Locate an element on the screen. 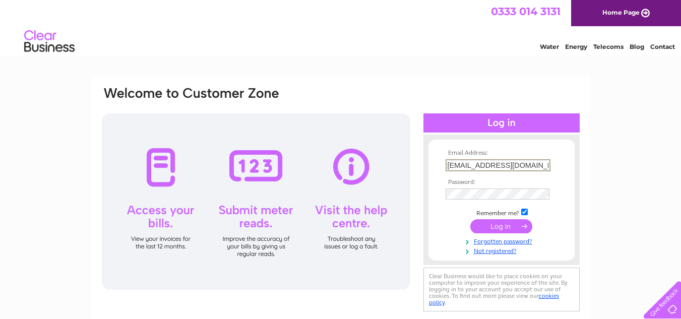 Image resolution: width=681 pixels, height=319 pixels. span: 0333 014 3131 is located at coordinates (526, 11).